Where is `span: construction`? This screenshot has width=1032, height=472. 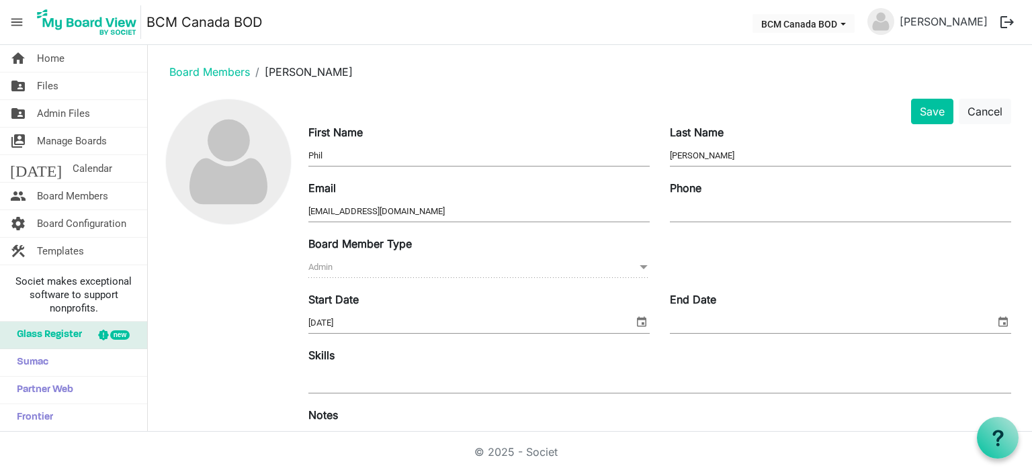
span: construction is located at coordinates (18, 251).